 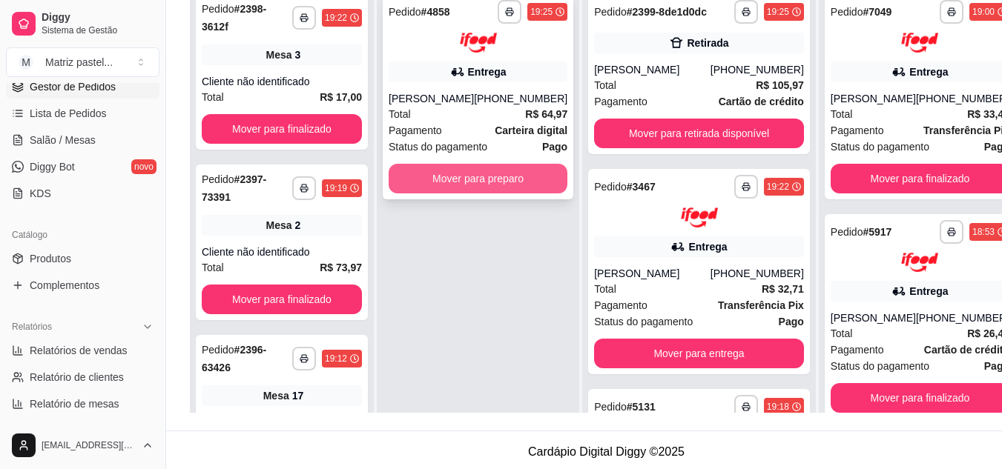 I want to click on div: 19:18, so click(x=778, y=407).